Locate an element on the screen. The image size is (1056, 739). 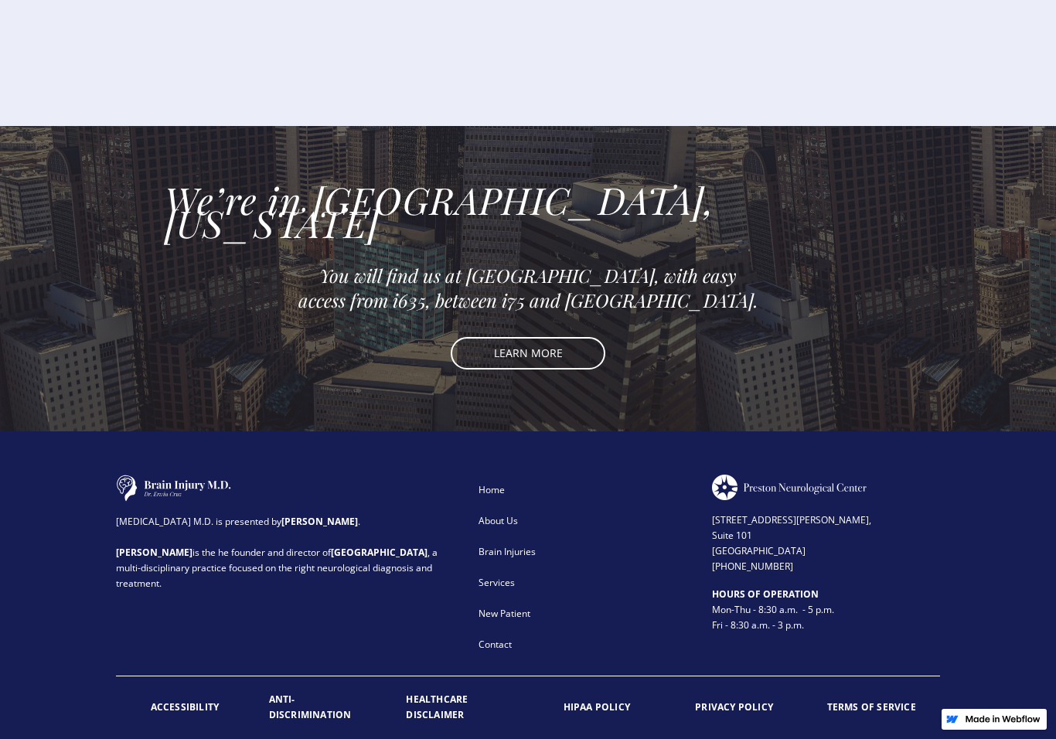
strong: HIPAA POLICY is located at coordinates (597, 706).